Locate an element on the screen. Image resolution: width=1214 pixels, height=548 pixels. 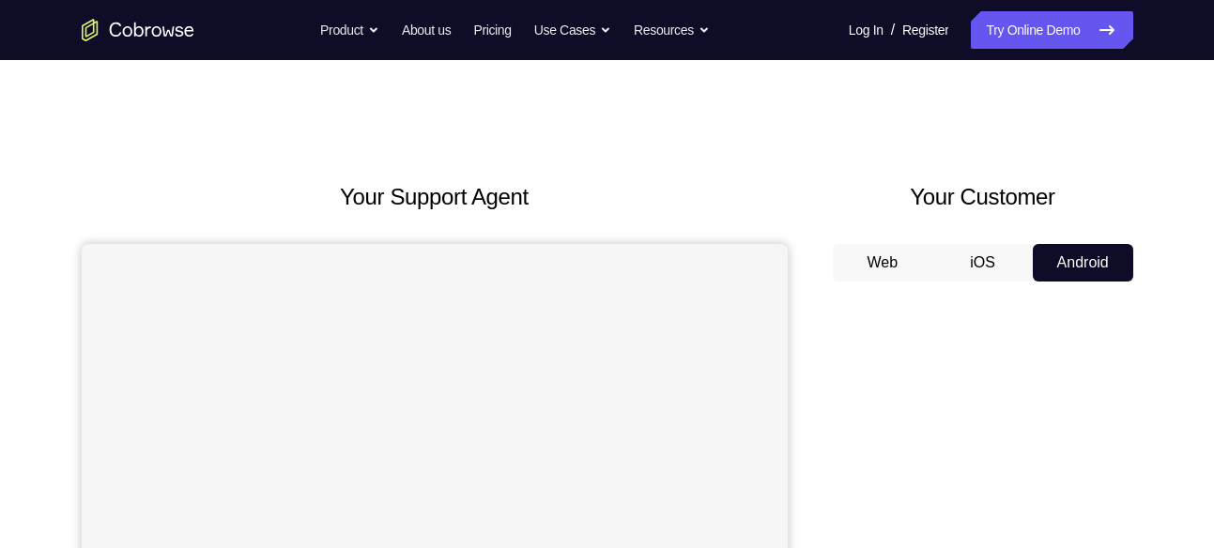
button: Android is located at coordinates (1083, 263).